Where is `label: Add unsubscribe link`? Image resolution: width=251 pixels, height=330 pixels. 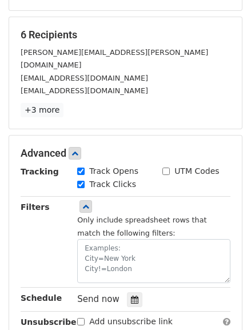 label: Add unsubscribe link is located at coordinates (131, 321).